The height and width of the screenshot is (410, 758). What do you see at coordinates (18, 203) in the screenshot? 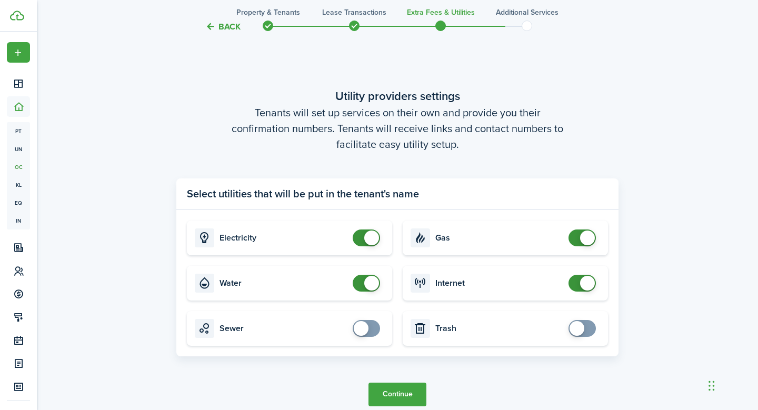
I see `span: eq` at bounding box center [18, 203].